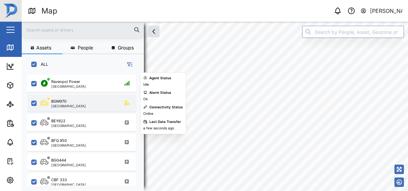  Describe the element at coordinates (145, 99) in the screenshot. I see `div: Ok` at that location.